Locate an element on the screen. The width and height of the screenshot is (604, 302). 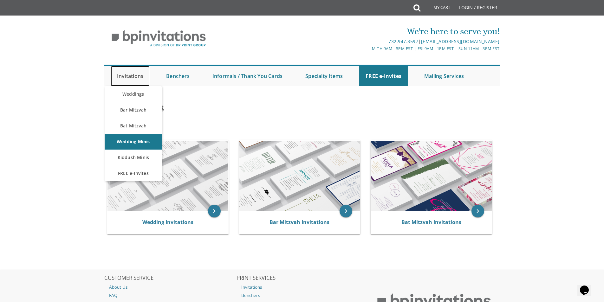
h1: Invitations is located at coordinates (235, 110).